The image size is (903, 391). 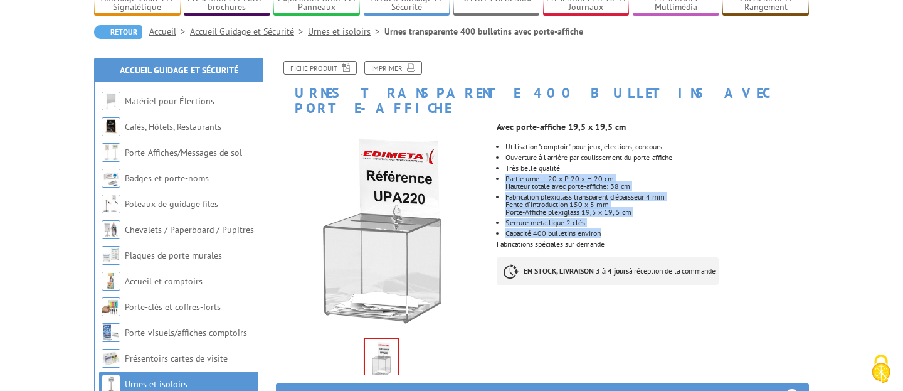 What do you see at coordinates (169, 31) in the screenshot?
I see `a: Accueil` at bounding box center [169, 31].